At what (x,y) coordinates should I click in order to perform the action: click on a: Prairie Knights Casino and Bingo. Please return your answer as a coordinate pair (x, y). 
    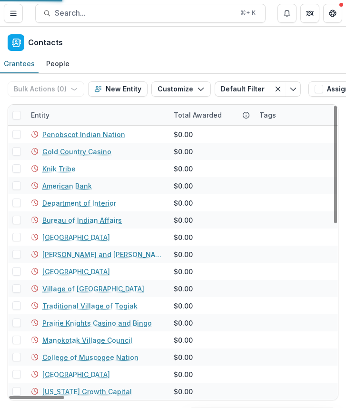
    Looking at the image, I should click on (97, 323).